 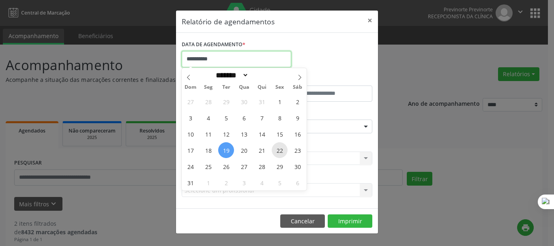 I want to click on span: Julho 31, 2025, so click(x=262, y=101).